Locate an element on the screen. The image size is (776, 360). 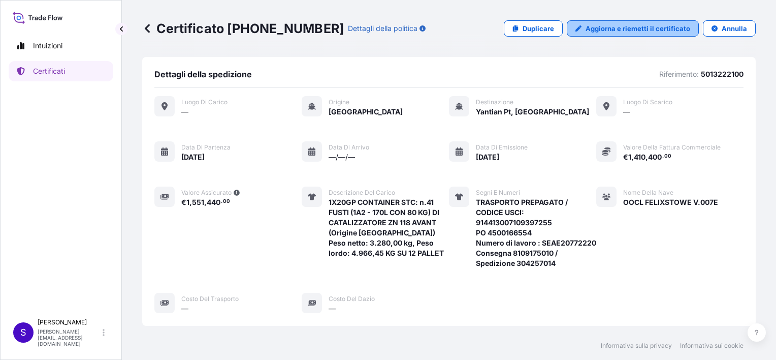
span: OOCL FELIXSTOWE V.007E is located at coordinates (670, 202).